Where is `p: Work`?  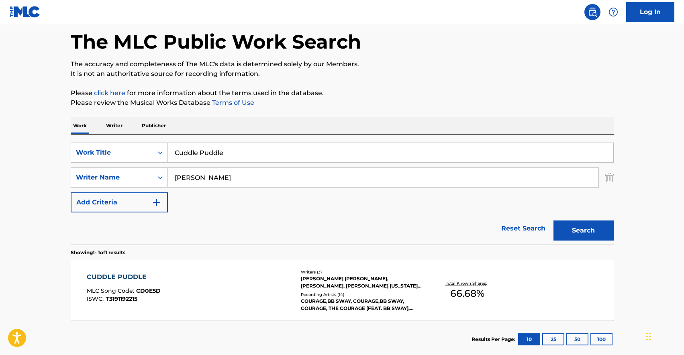 p: Work is located at coordinates (80, 126).